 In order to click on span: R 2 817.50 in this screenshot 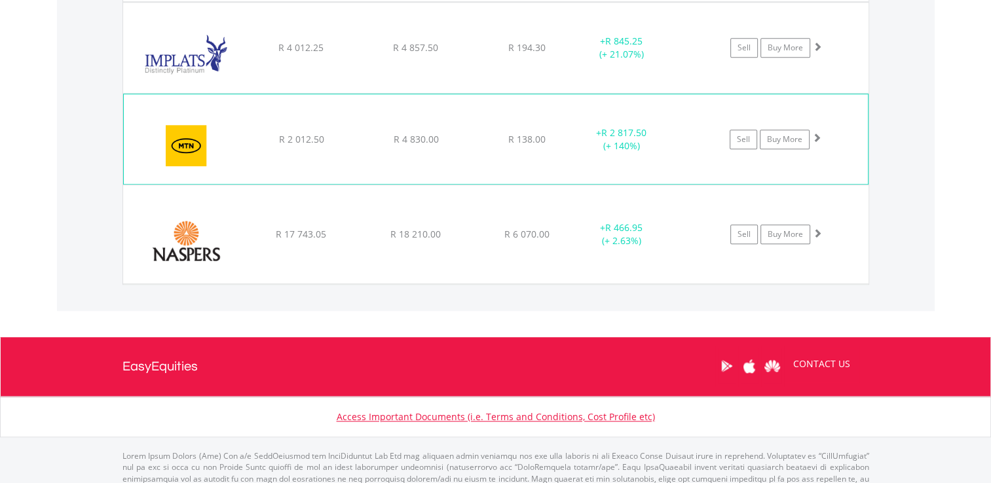, I will do `click(623, 132)`.